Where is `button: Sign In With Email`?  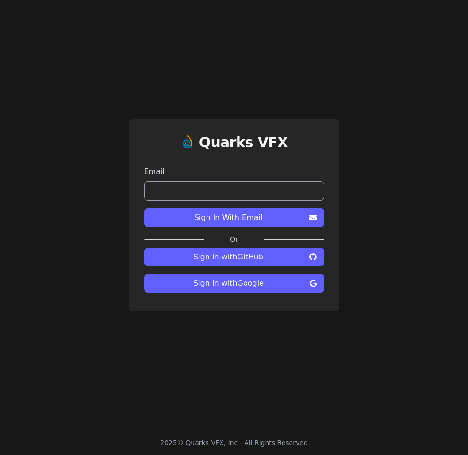 button: Sign In With Email is located at coordinates (234, 218).